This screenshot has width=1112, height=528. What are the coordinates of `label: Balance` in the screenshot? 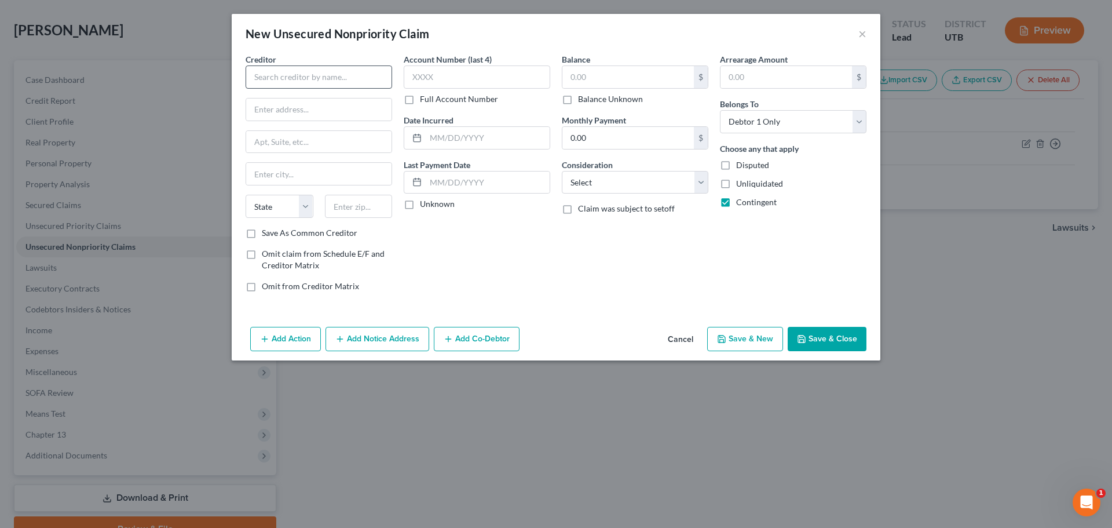 It's located at (576, 59).